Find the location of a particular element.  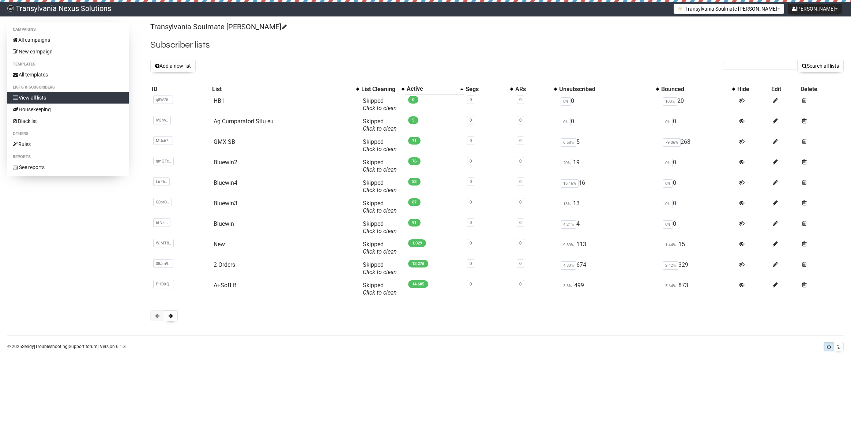

td: 873 is located at coordinates (698, 289).